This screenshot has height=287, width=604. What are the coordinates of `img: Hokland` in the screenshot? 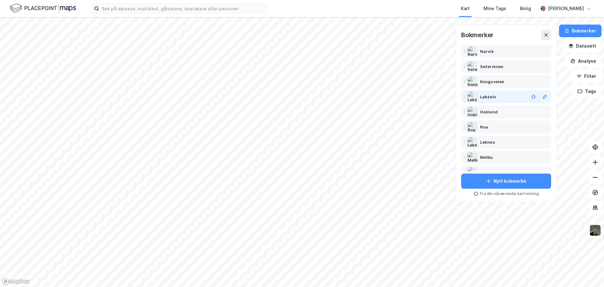 It's located at (473, 112).